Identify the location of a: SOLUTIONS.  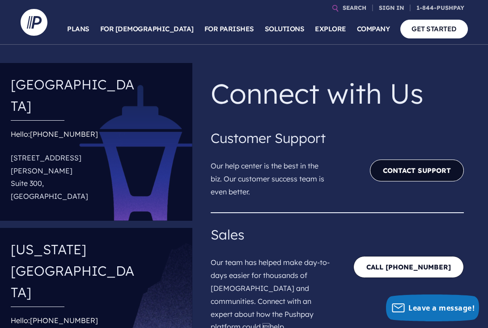
(284, 29).